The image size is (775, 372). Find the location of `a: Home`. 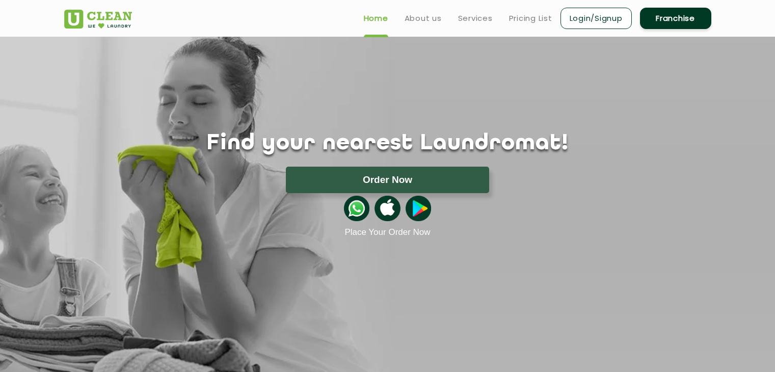

a: Home is located at coordinates (376, 18).